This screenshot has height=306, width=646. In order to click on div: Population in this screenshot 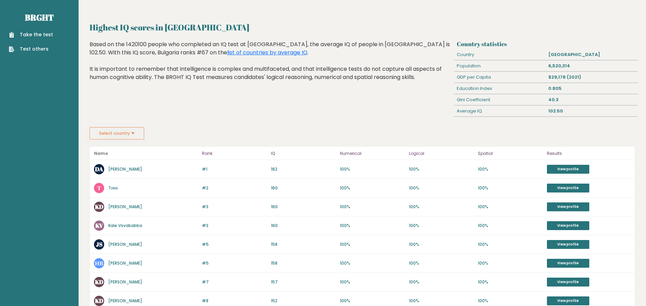, I will do `click(500, 66)`.